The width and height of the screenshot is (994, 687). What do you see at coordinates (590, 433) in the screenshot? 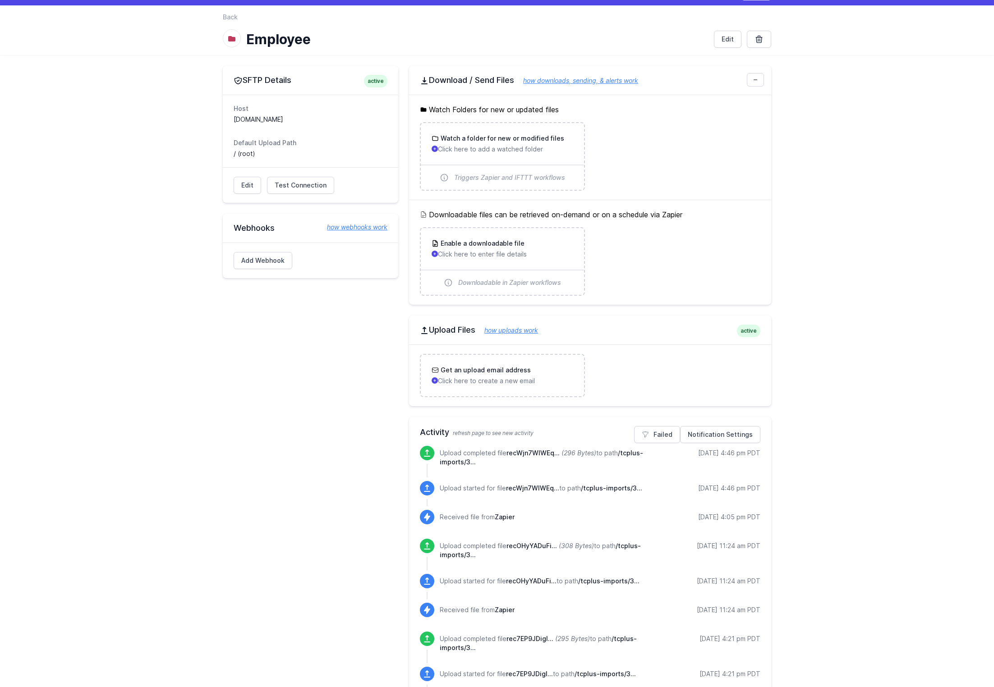
I see `h2: Activity` at bounding box center [590, 433].